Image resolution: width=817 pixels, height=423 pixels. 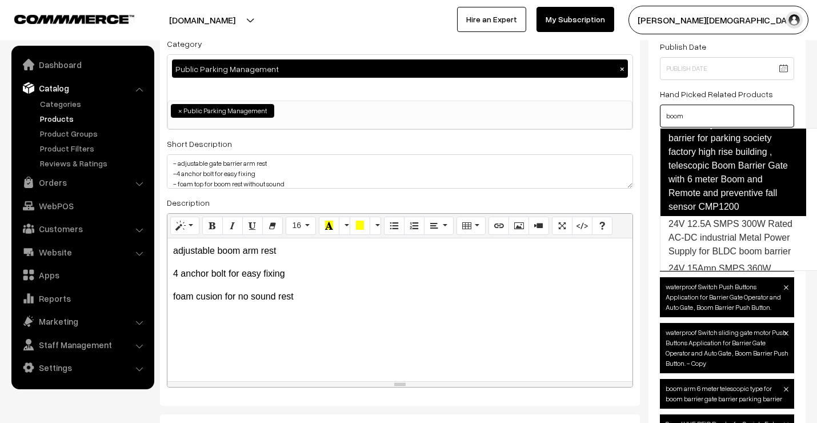 What do you see at coordinates (74, 19) in the screenshot?
I see `img: COMMMERCE` at bounding box center [74, 19].